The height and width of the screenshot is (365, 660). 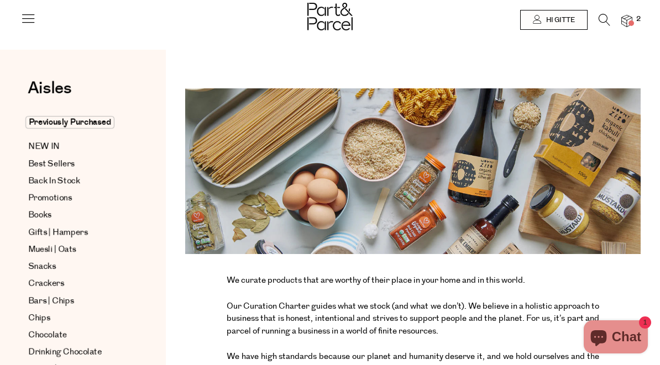 I want to click on a: Books, so click(x=78, y=216).